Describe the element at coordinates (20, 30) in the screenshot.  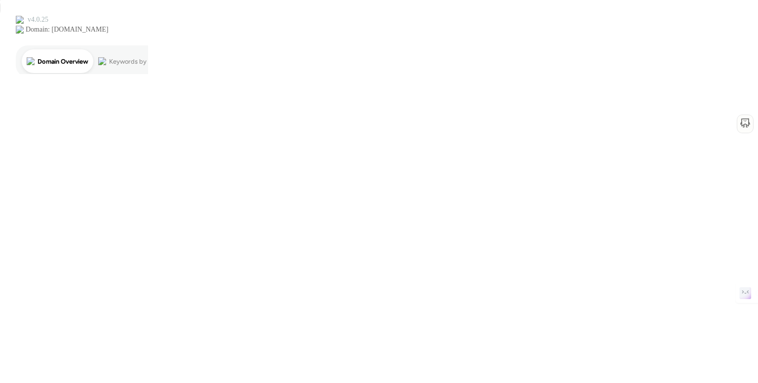
I see `img: website_grey.svg` at that location.